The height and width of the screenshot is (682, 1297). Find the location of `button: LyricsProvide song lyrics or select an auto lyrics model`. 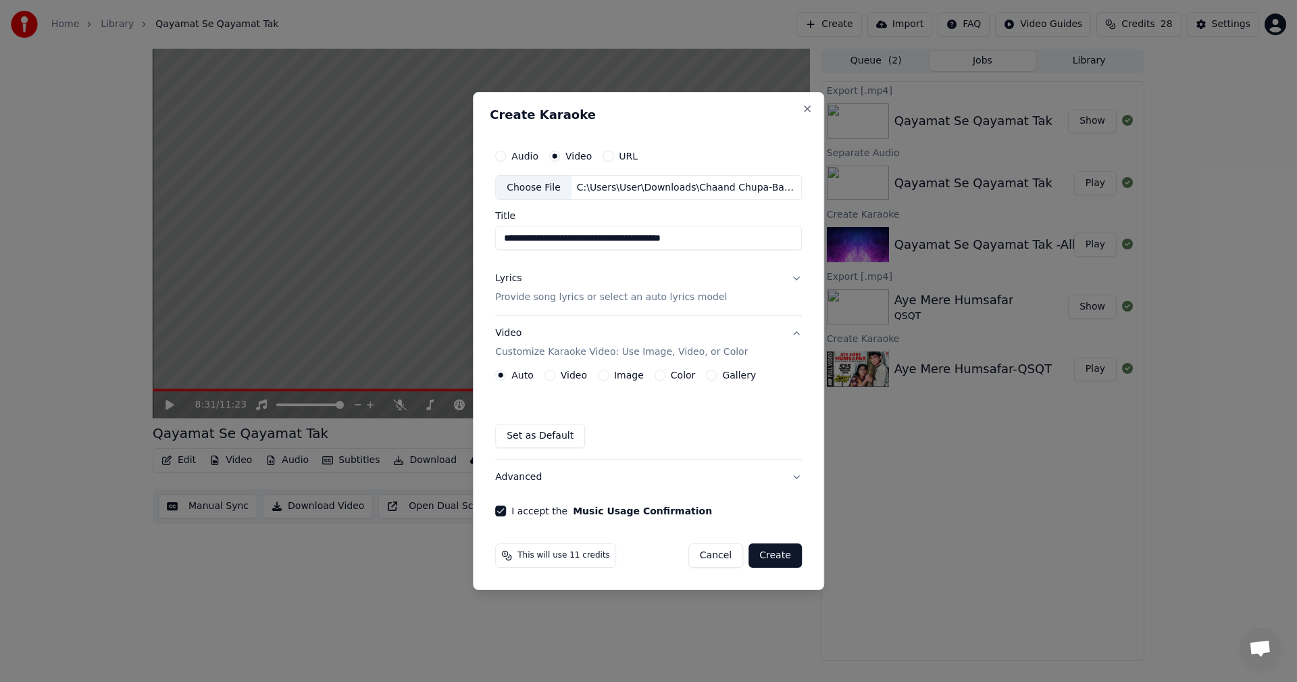

button: LyricsProvide song lyrics or select an auto lyrics model is located at coordinates (648, 288).